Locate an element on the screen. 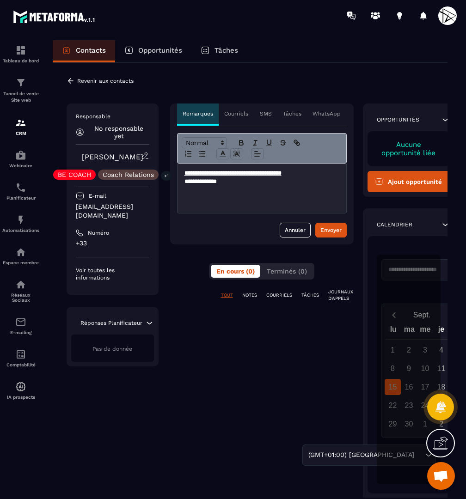  a: Opportunités is located at coordinates (153, 51).